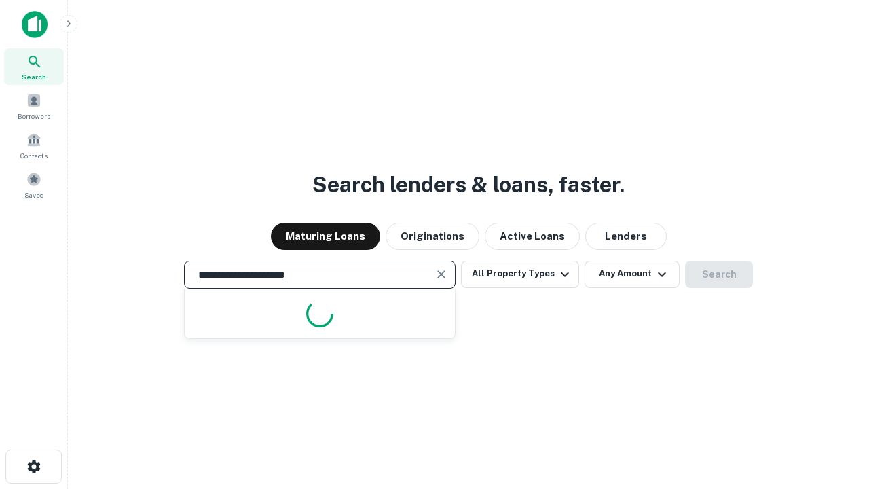  Describe the element at coordinates (626, 236) in the screenshot. I see `button: Lenders` at that location.